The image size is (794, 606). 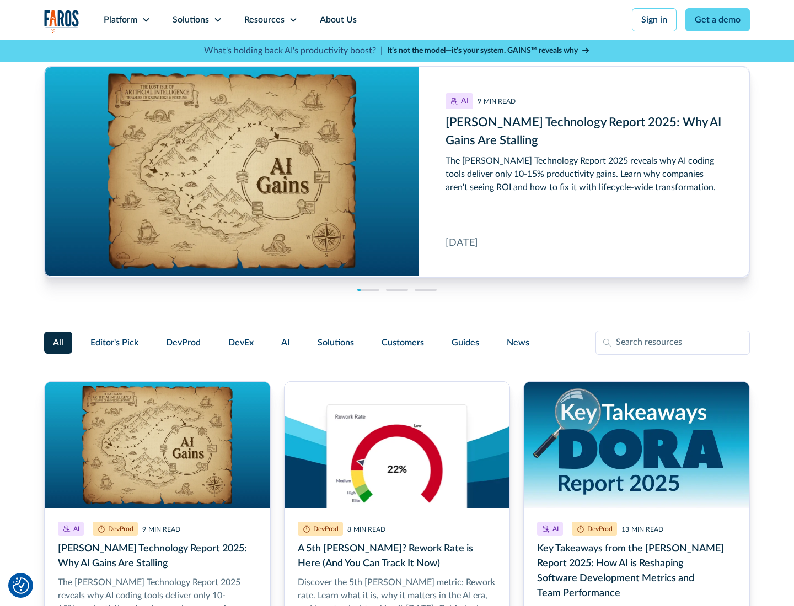 I want to click on span: Solutions, so click(x=336, y=343).